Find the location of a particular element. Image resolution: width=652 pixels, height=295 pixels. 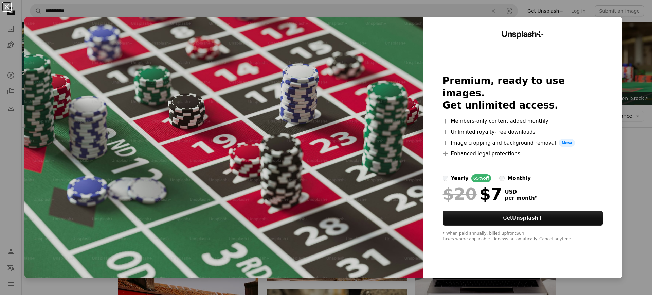

span: USD is located at coordinates (521, 192).